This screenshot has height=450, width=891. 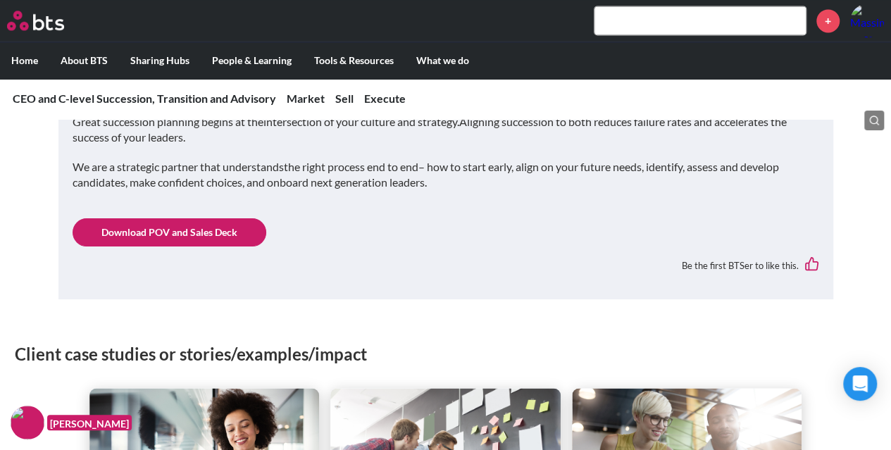 I want to click on a: Market, so click(x=306, y=98).